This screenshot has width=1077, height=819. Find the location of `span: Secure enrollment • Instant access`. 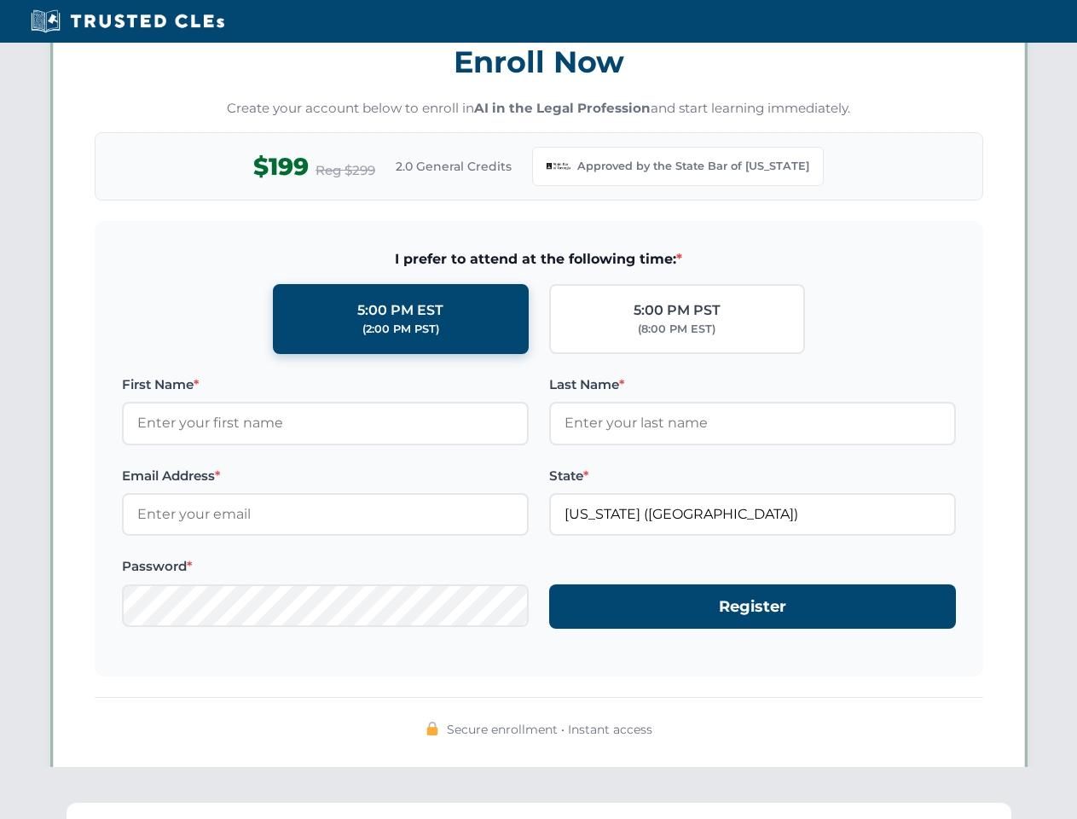

span: Secure enrollment • Instant access is located at coordinates (549, 729).